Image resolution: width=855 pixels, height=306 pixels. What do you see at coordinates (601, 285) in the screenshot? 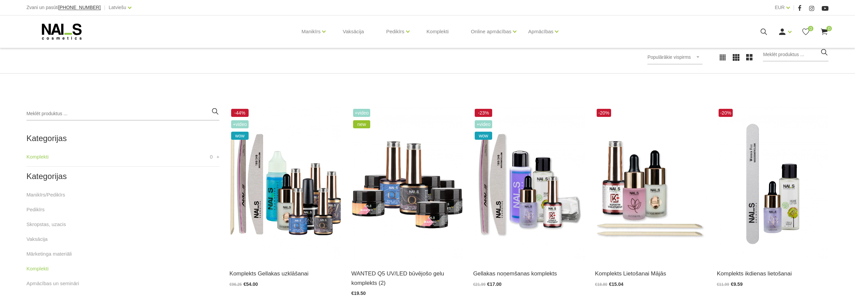
I see `span: €18.80` at bounding box center [601, 285].